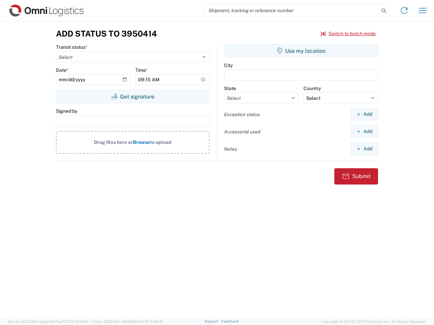 The width and height of the screenshot is (434, 325). I want to click on label: Exception status, so click(242, 115).